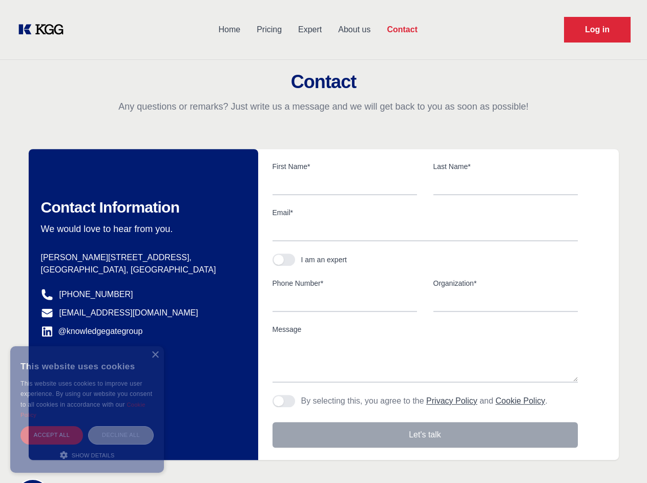  What do you see at coordinates (506, 283) in the screenshot?
I see `label: Organization*` at bounding box center [506, 283].